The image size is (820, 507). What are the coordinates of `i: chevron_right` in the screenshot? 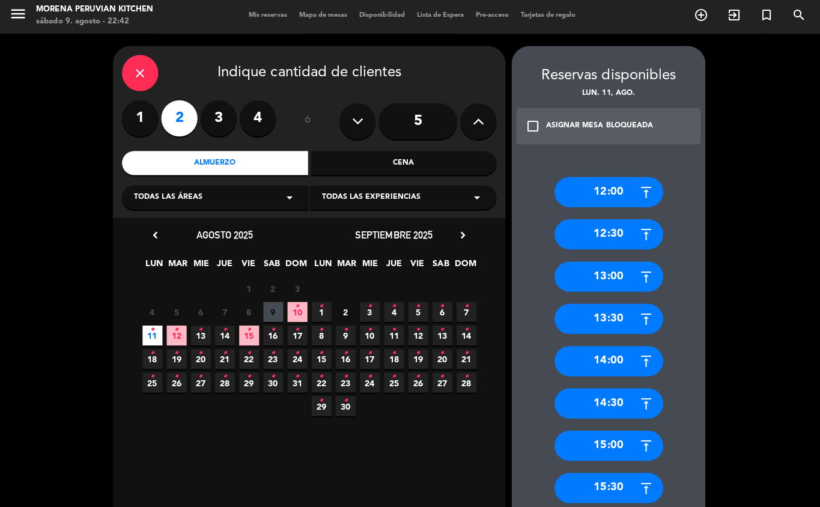 It's located at (460, 236).